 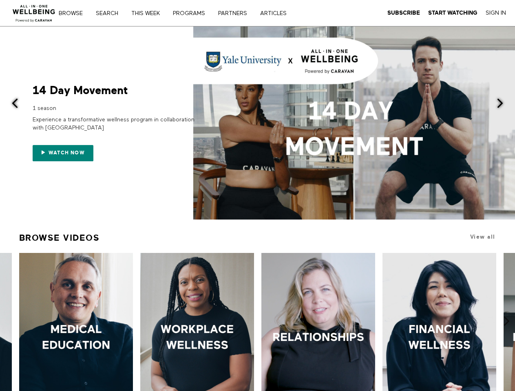 I want to click on a: THIS WEEK, so click(x=148, y=13).